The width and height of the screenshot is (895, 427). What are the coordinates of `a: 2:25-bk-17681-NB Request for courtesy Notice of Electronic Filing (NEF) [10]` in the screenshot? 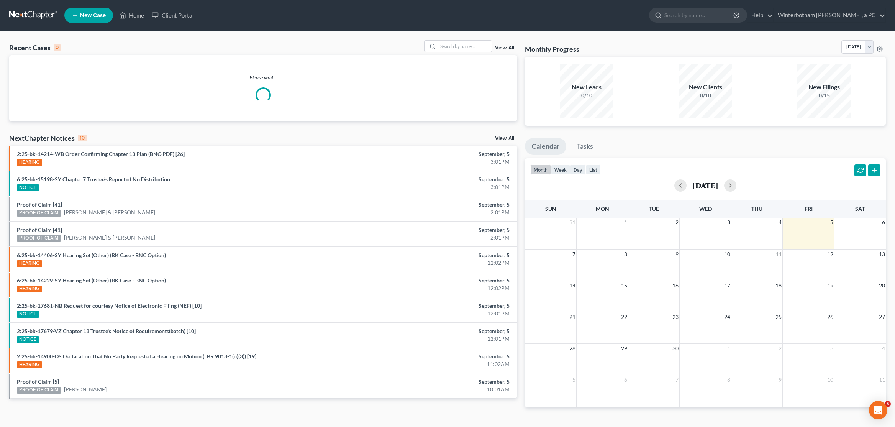 It's located at (109, 305).